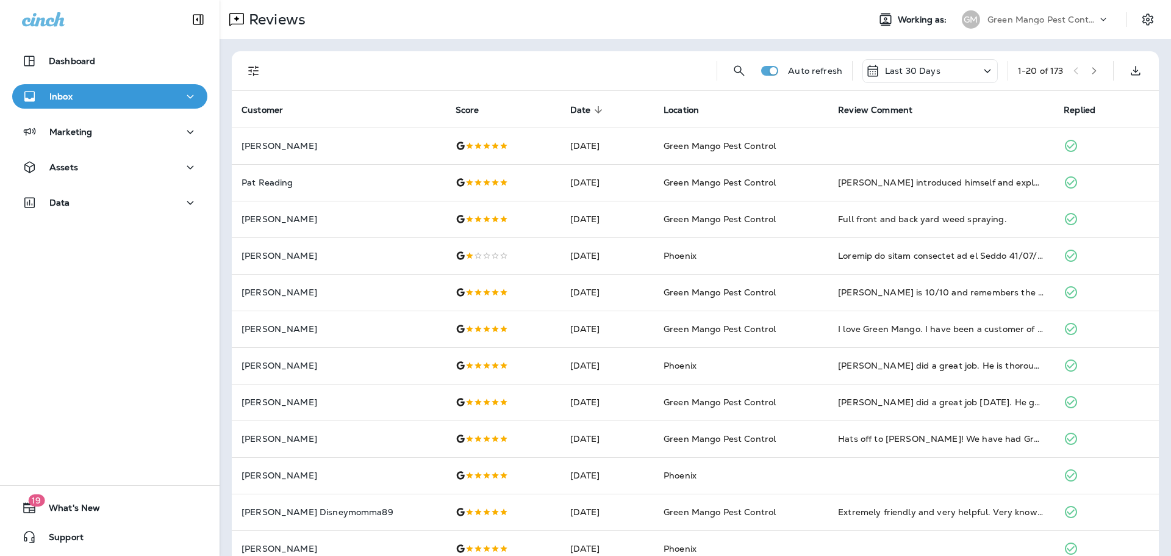 The image size is (1171, 556). I want to click on button: Filters, so click(254, 71).